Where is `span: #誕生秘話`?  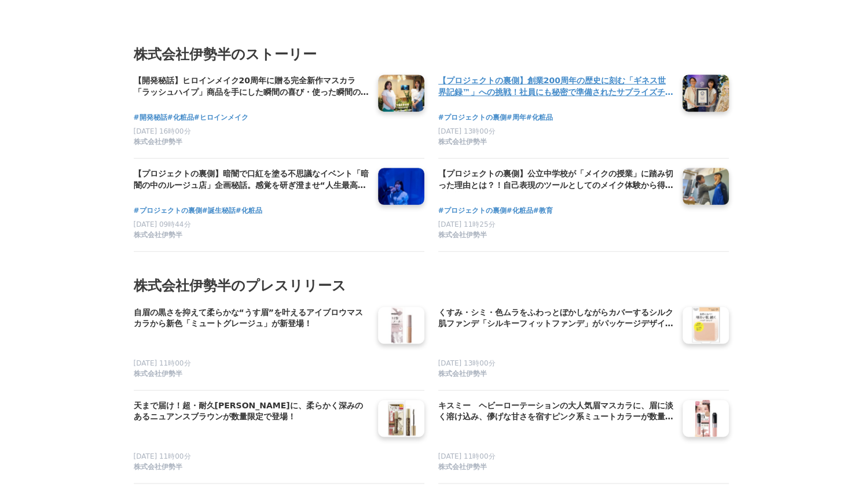 span: #誕生秘話 is located at coordinates (219, 211).